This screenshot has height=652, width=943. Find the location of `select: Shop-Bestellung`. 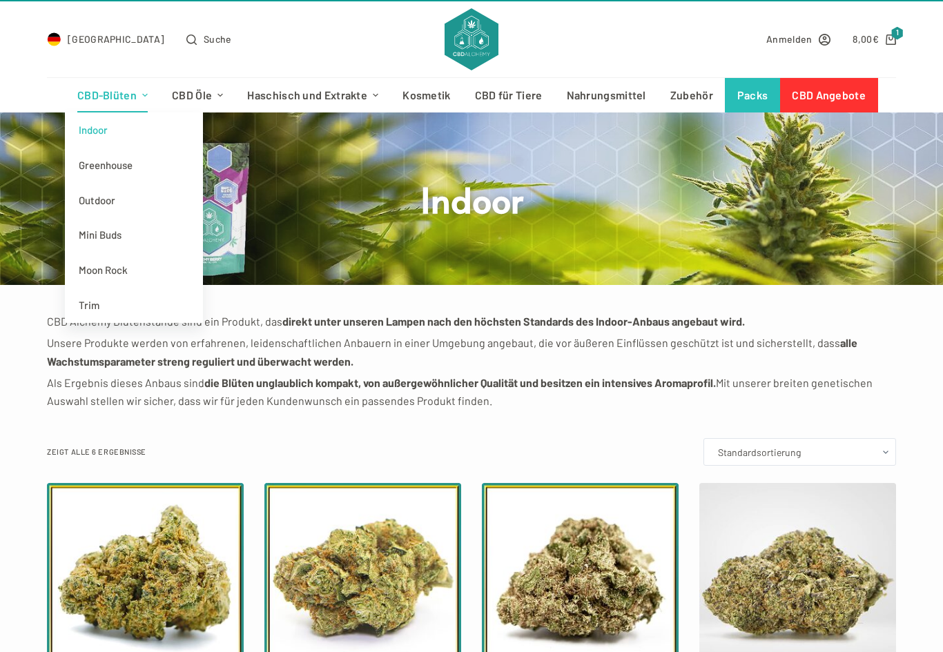

select: Shop-Bestellung is located at coordinates (800, 452).